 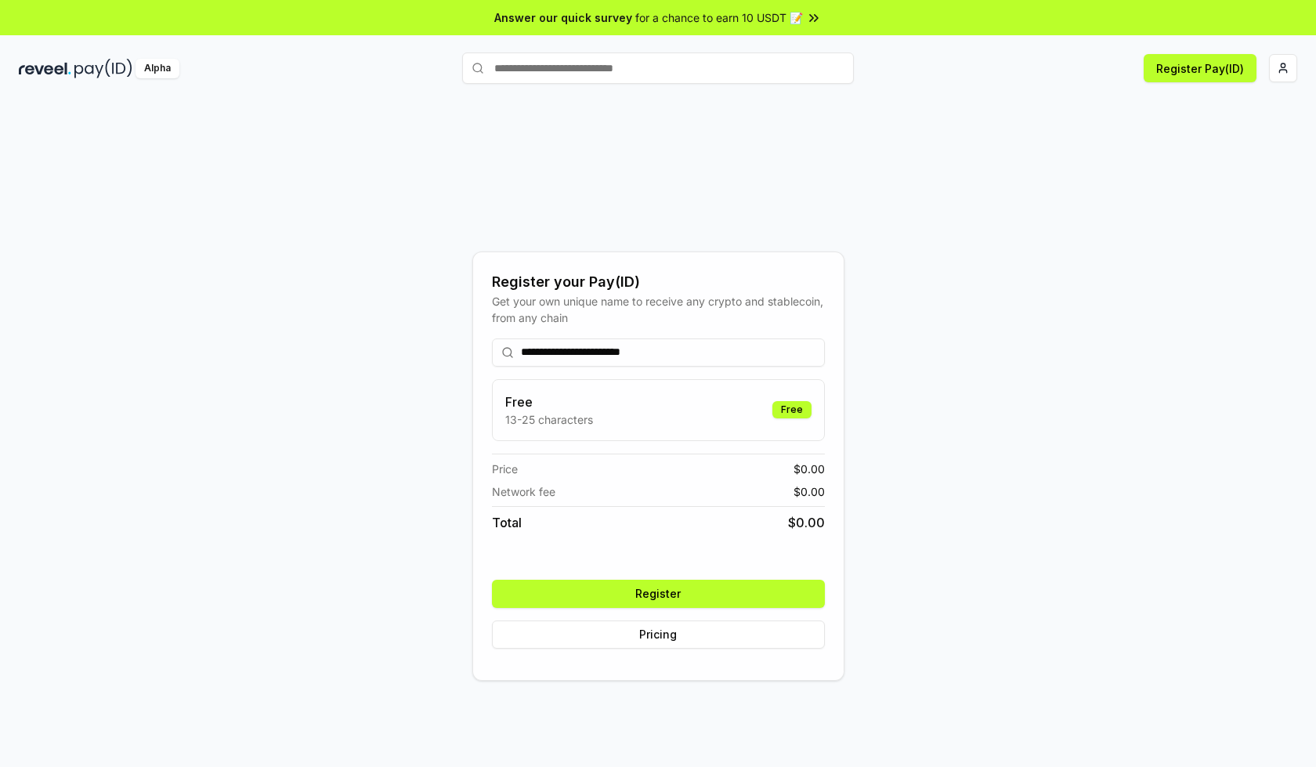 What do you see at coordinates (45, 68) in the screenshot?
I see `img: reveel_dark` at bounding box center [45, 68].